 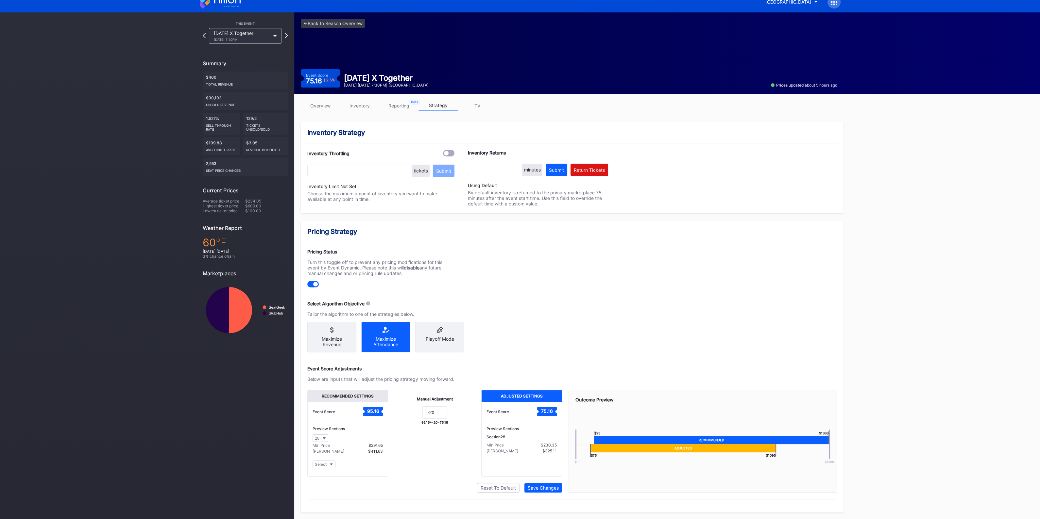 I want to click on button: Reset To Default, so click(x=498, y=488).